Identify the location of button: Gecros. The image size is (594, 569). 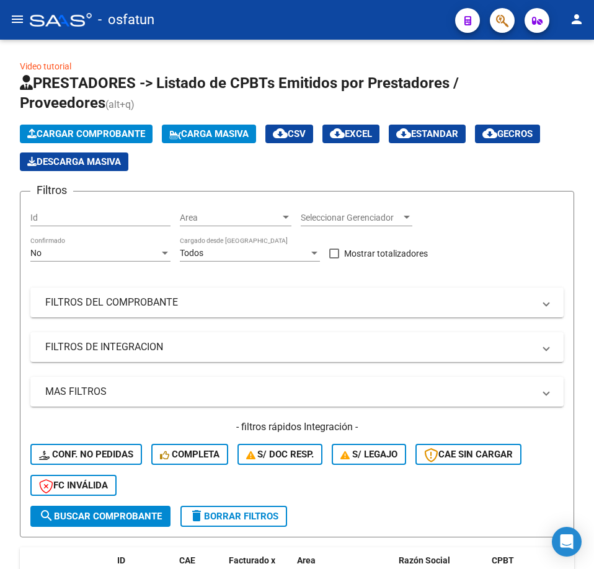
(507, 134).